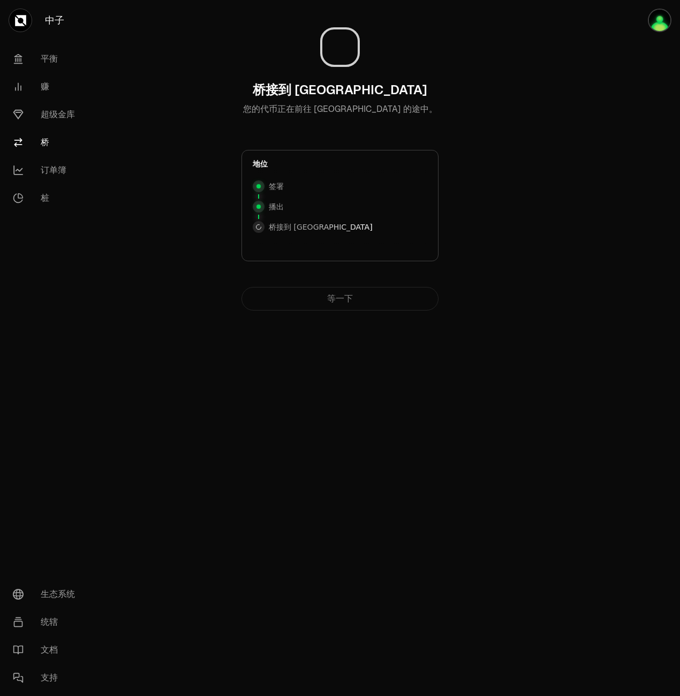  What do you see at coordinates (276, 207) in the screenshot?
I see `p: 播出` at bounding box center [276, 207].